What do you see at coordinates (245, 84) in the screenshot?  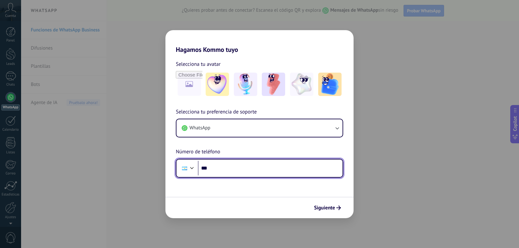 I see `img: -2.jpeg` at bounding box center [245, 84].